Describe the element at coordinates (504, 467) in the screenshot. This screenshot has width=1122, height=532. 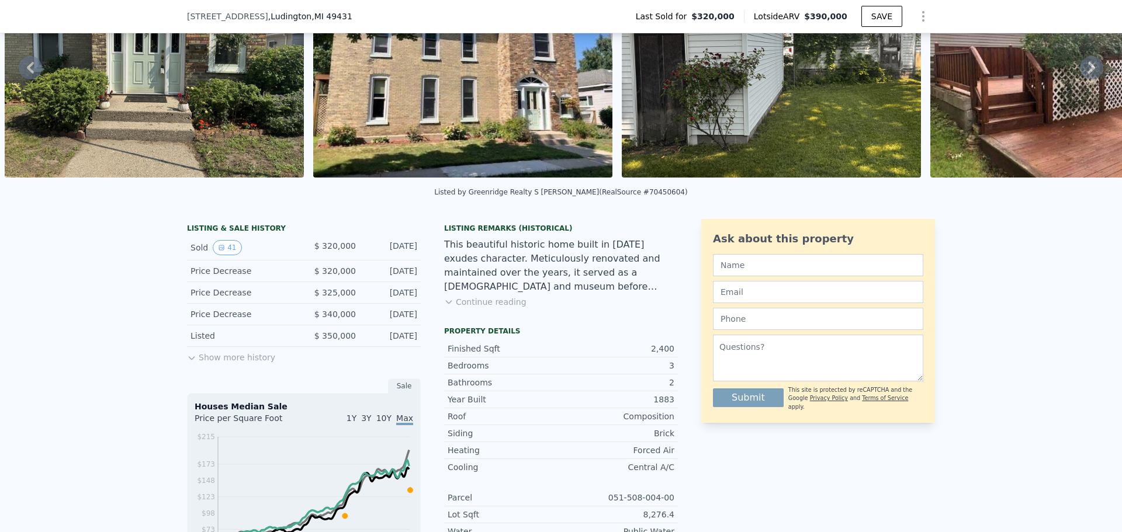
I see `div: Cooling` at that location.